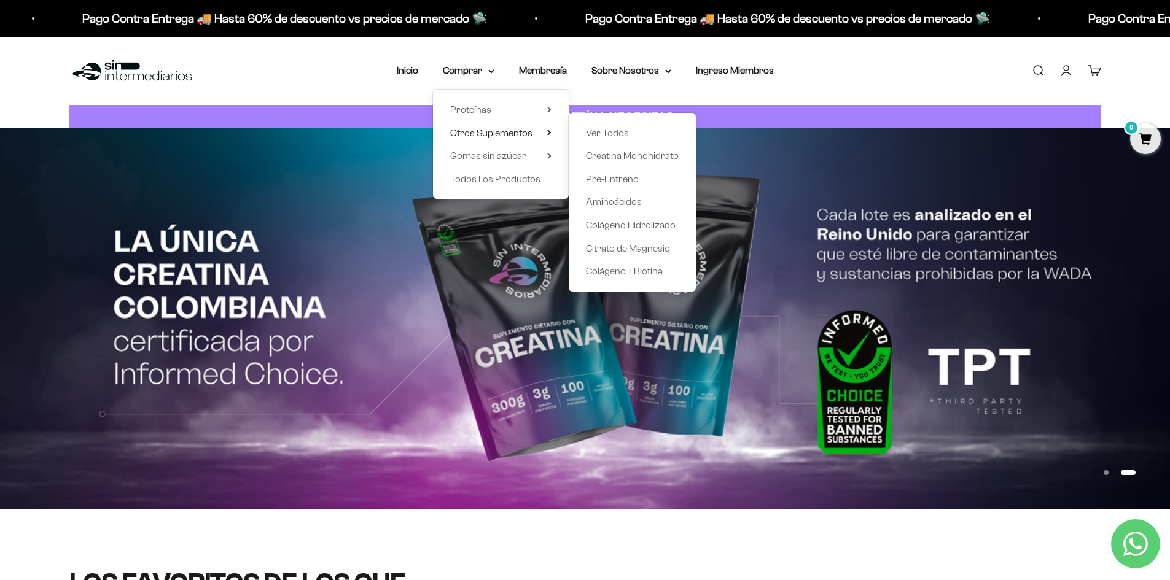 The width and height of the screenshot is (1170, 580). I want to click on a: Ingreso Miembros, so click(734, 70).